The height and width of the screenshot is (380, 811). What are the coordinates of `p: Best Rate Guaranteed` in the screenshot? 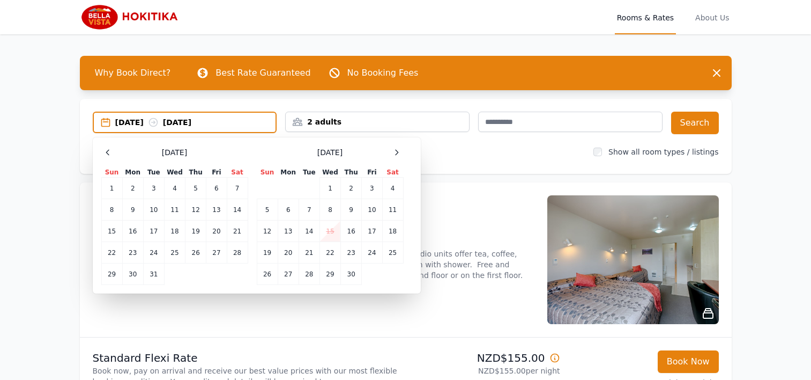 It's located at (263, 73).